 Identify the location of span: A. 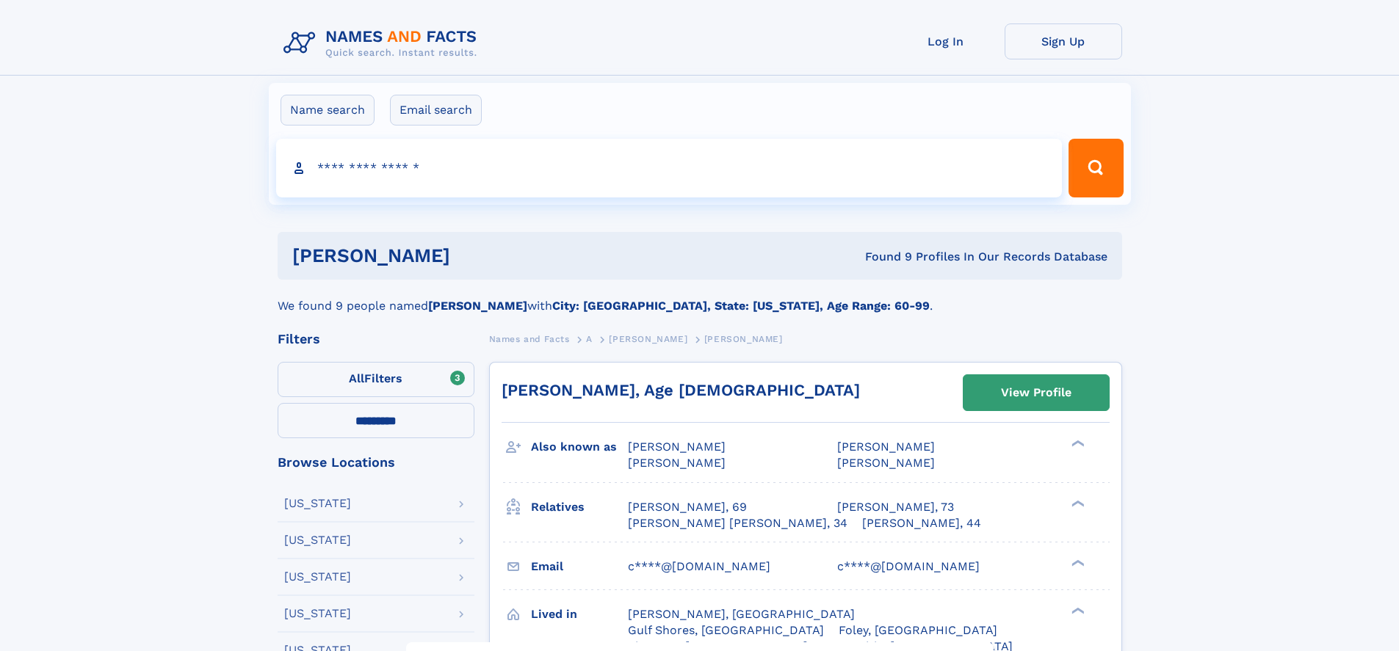
(589, 339).